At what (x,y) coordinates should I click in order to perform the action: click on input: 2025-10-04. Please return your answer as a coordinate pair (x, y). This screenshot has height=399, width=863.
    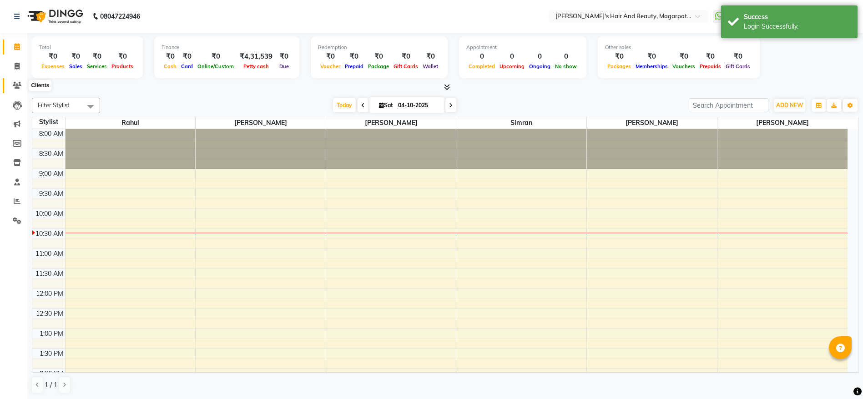
    Looking at the image, I should click on (418, 106).